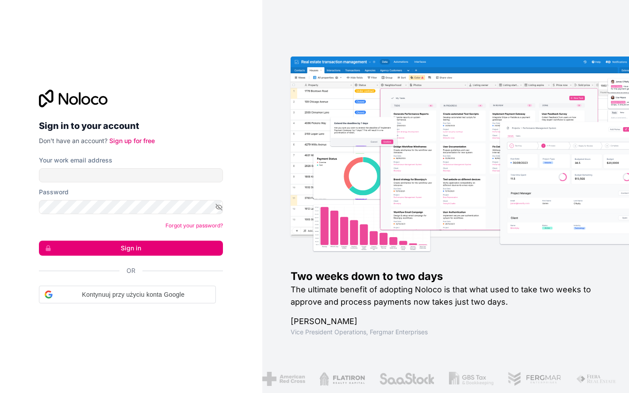  I want to click on h2: The ultimate benefit of adopting Noloco is that what used to take two weeks to approve and proces..., so click(445, 296).